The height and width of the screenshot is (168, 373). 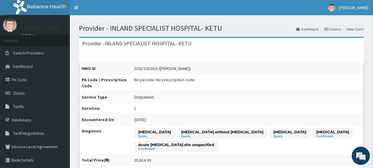 I want to click on th: Total Price(₦), so click(x=106, y=160).